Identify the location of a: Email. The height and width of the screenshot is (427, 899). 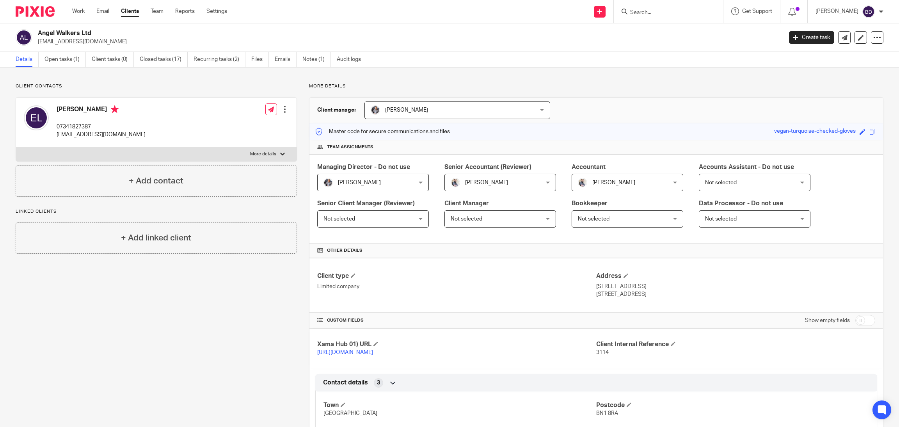
(103, 11).